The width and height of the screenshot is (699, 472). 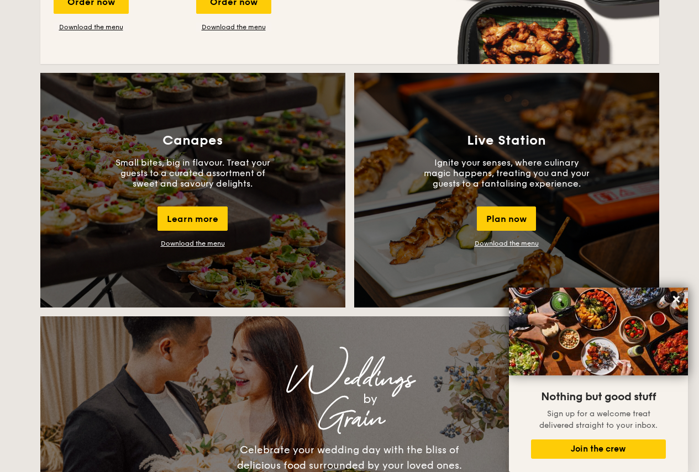 I want to click on span: Nothing but good stuff, so click(x=598, y=397).